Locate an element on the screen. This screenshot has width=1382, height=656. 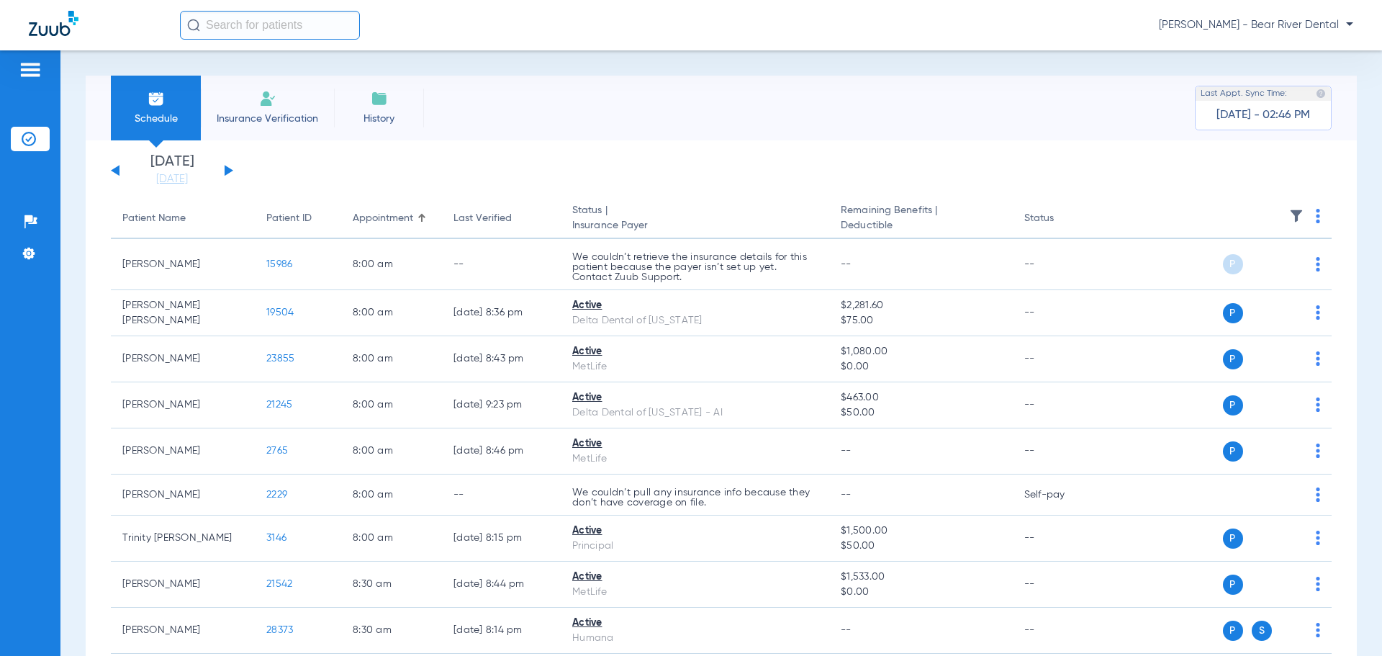
img: Manual Insurance Verification is located at coordinates (268, 99).